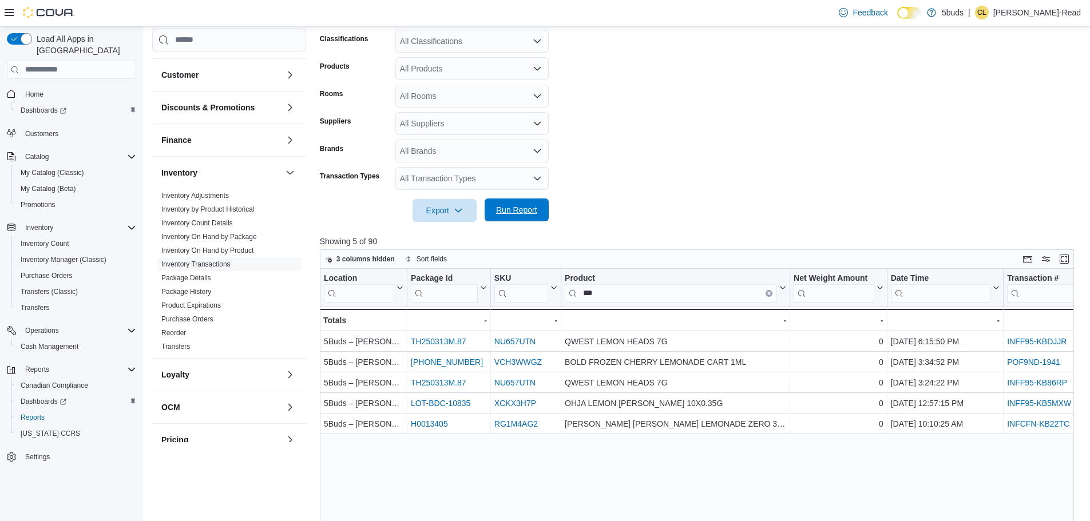 Image resolution: width=1090 pixels, height=521 pixels. What do you see at coordinates (191, 305) in the screenshot?
I see `span: Product Expirations` at bounding box center [191, 305].